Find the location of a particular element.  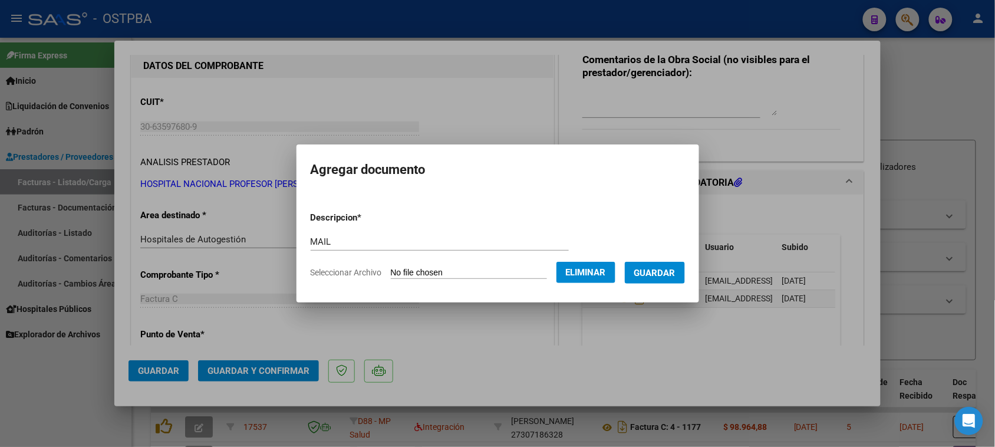

span: Eliminar is located at coordinates (586, 272).